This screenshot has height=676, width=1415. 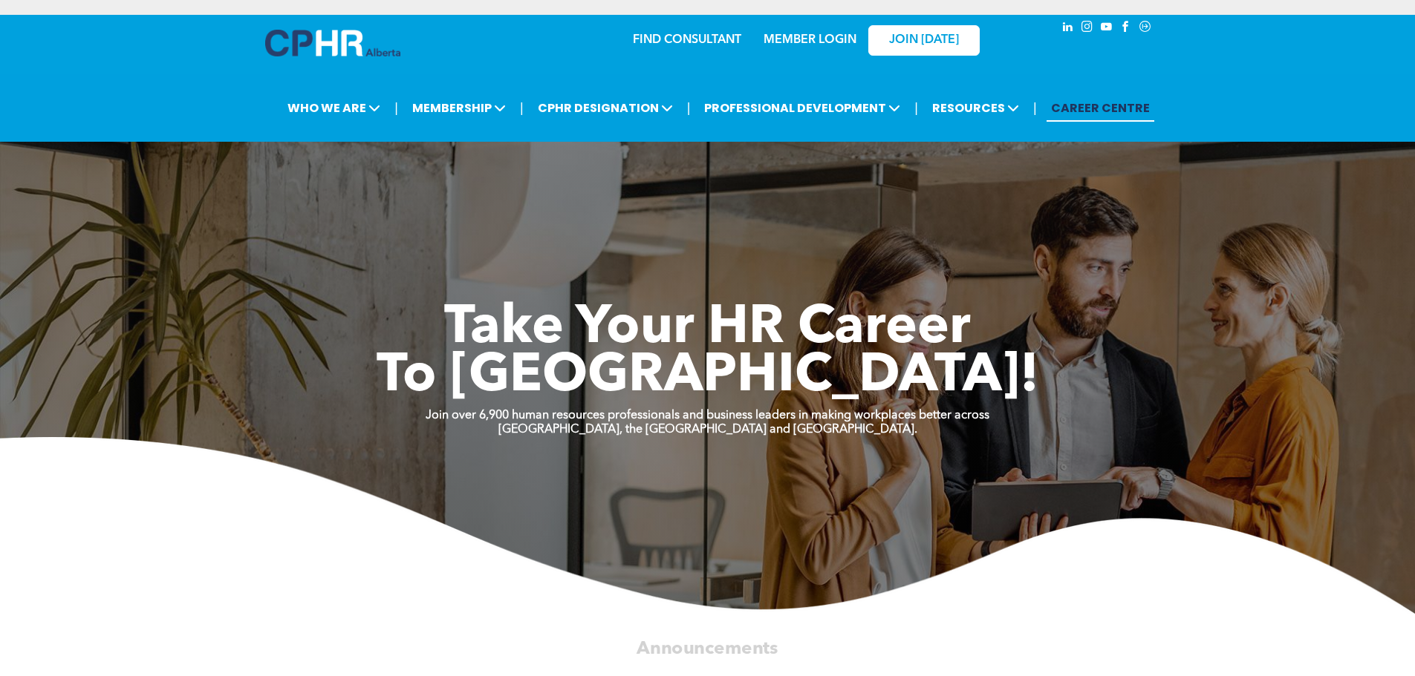 I want to click on span: Announcements, so click(x=707, y=649).